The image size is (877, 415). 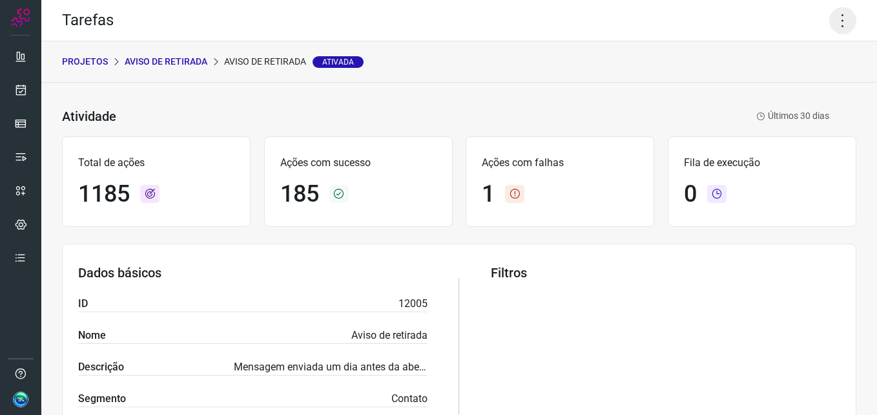 What do you see at coordinates (83, 303) in the screenshot?
I see `label: ID` at bounding box center [83, 303].